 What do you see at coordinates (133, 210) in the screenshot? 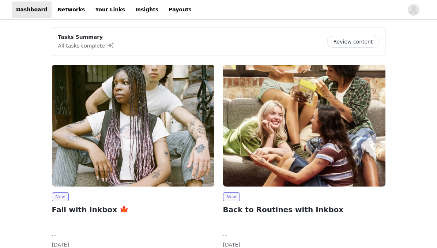
I see `h2: Fall with Inkbox 🍁` at bounding box center [133, 210].